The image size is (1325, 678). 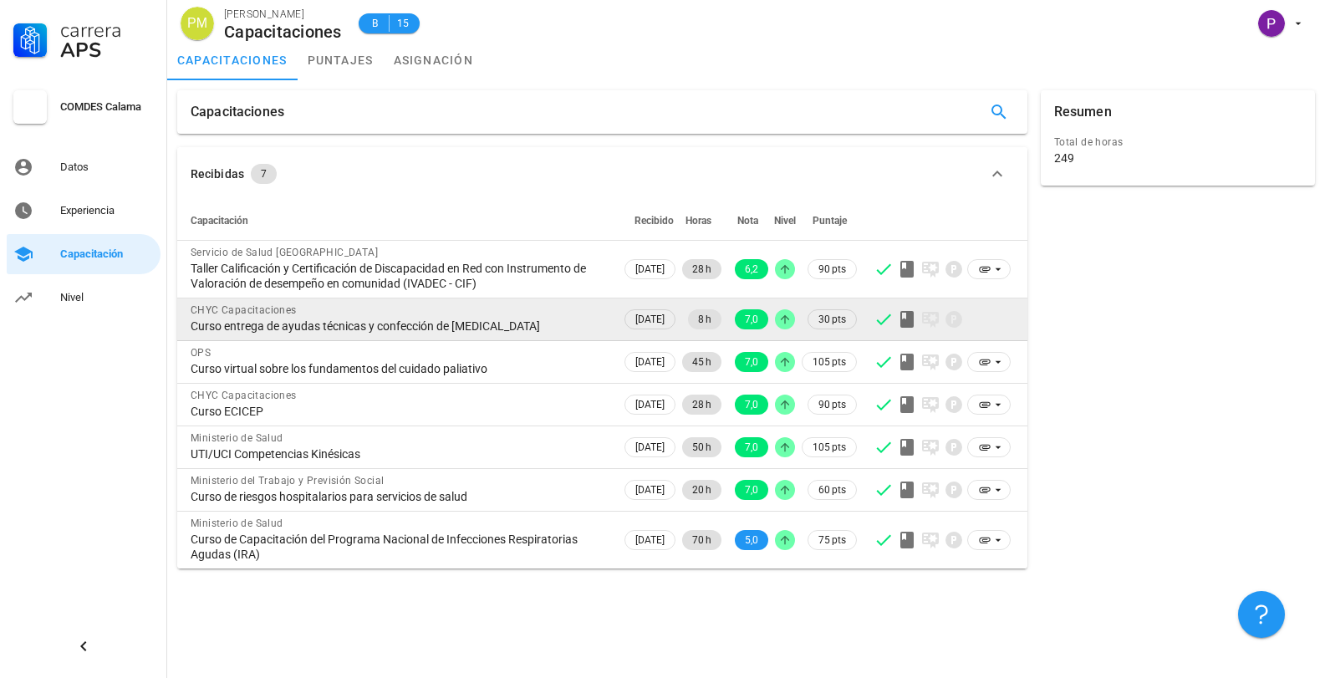 I want to click on div: Carrera, so click(x=107, y=30).